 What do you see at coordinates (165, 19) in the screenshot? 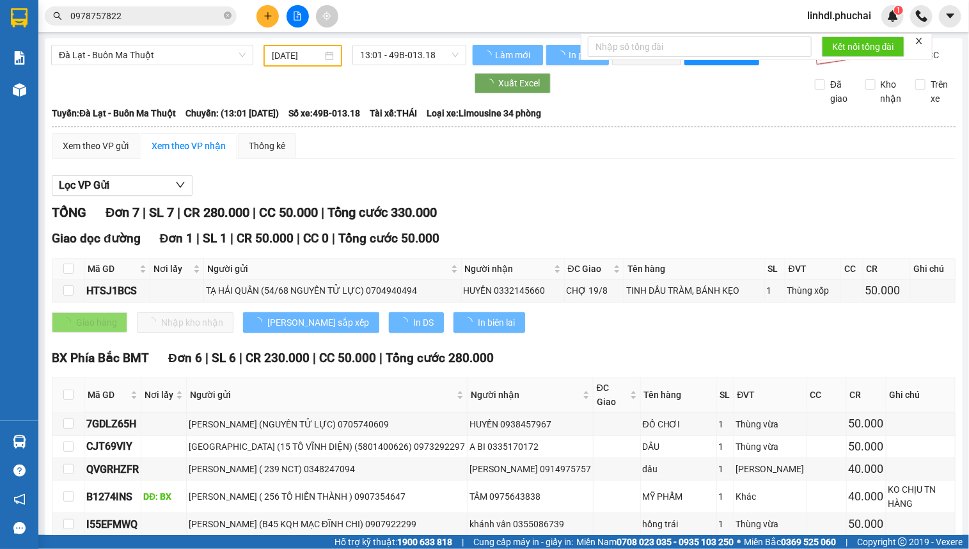
I see `span: Nhận:` at bounding box center [165, 19].